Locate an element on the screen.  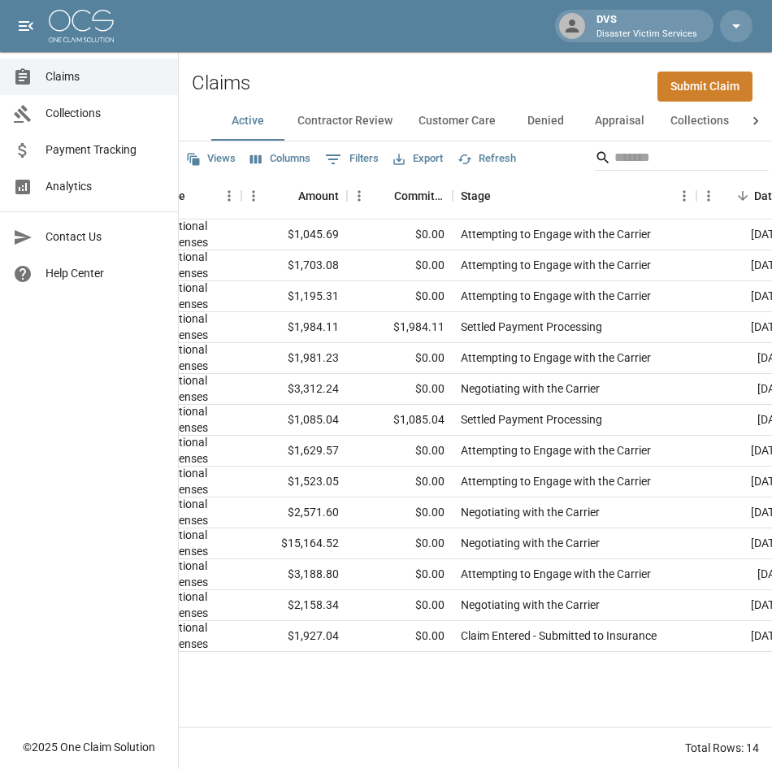
button: Contractor Review is located at coordinates (344, 121).